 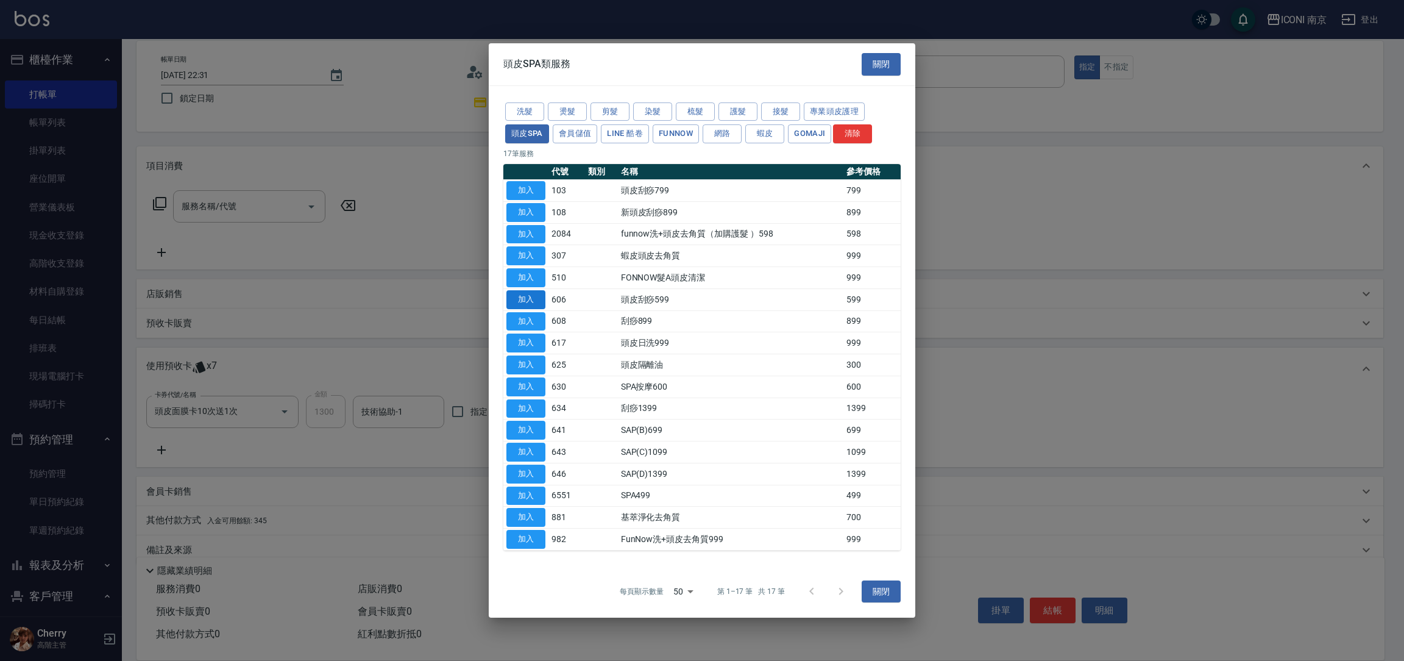 I want to click on button: 洗髮, so click(x=525, y=112).